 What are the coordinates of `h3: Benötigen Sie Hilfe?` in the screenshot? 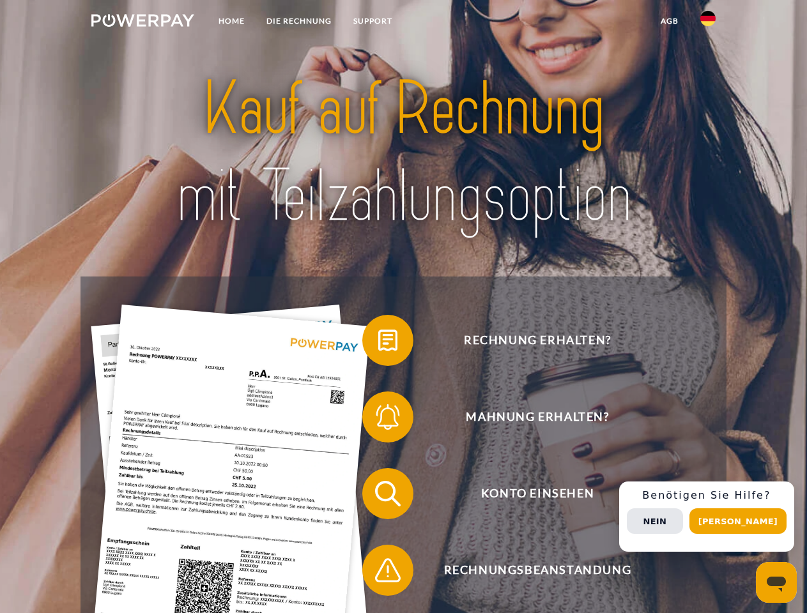 It's located at (706, 496).